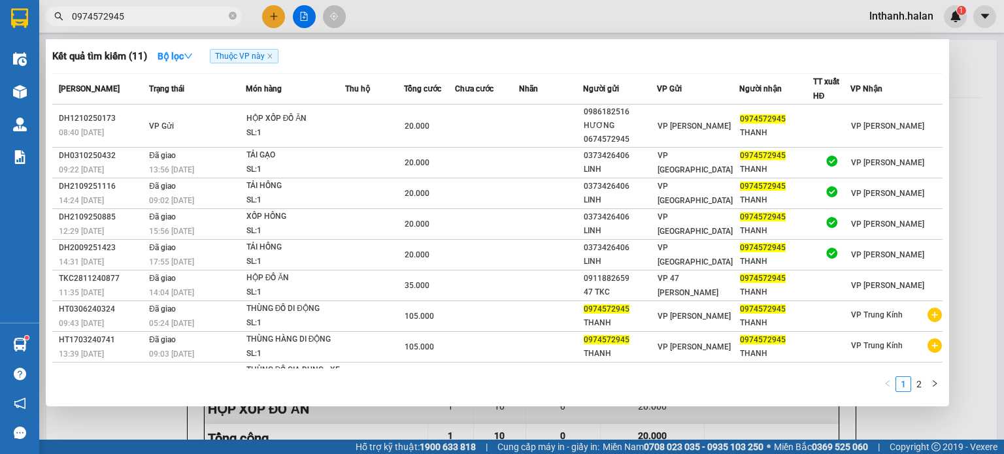 The height and width of the screenshot is (454, 1004). I want to click on li: 1, so click(903, 384).